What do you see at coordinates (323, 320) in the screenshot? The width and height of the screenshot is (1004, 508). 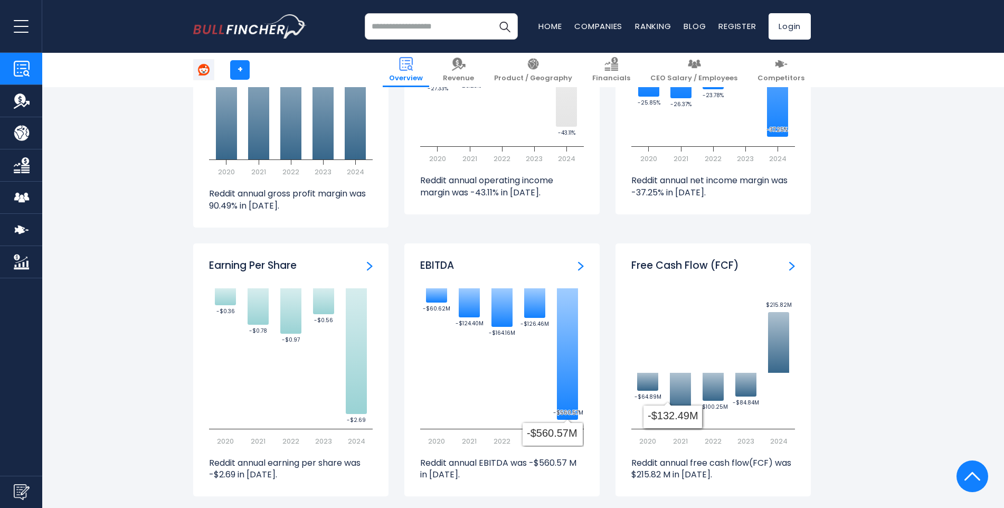 I see `text: -$0.56` at bounding box center [323, 320].